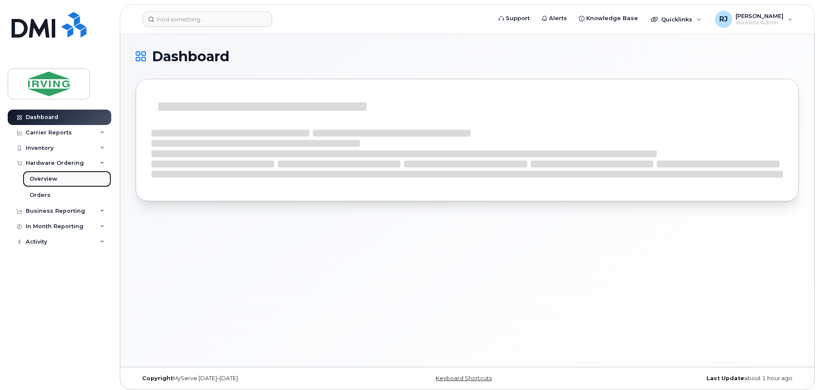  Describe the element at coordinates (688, 378) in the screenshot. I see `div: about 1 hour ago` at that location.